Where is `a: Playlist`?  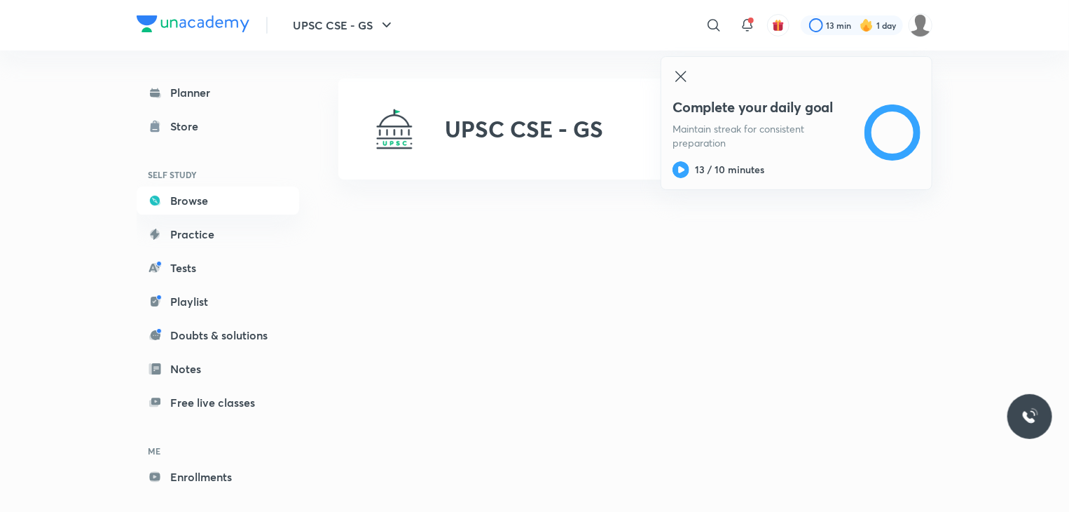
a: Playlist is located at coordinates (218, 301).